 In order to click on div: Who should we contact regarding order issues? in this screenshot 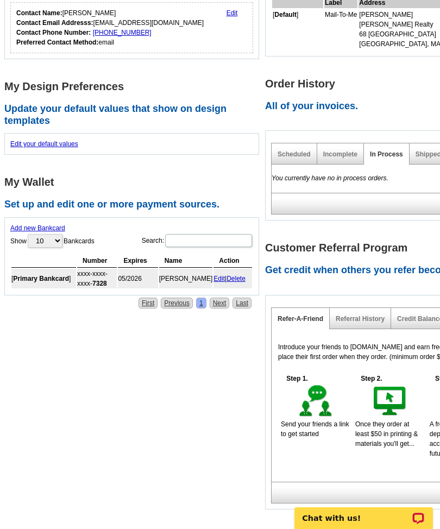, I will do `click(131, 28)`.